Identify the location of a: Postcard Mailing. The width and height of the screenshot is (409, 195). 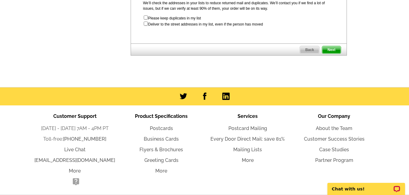
(247, 128).